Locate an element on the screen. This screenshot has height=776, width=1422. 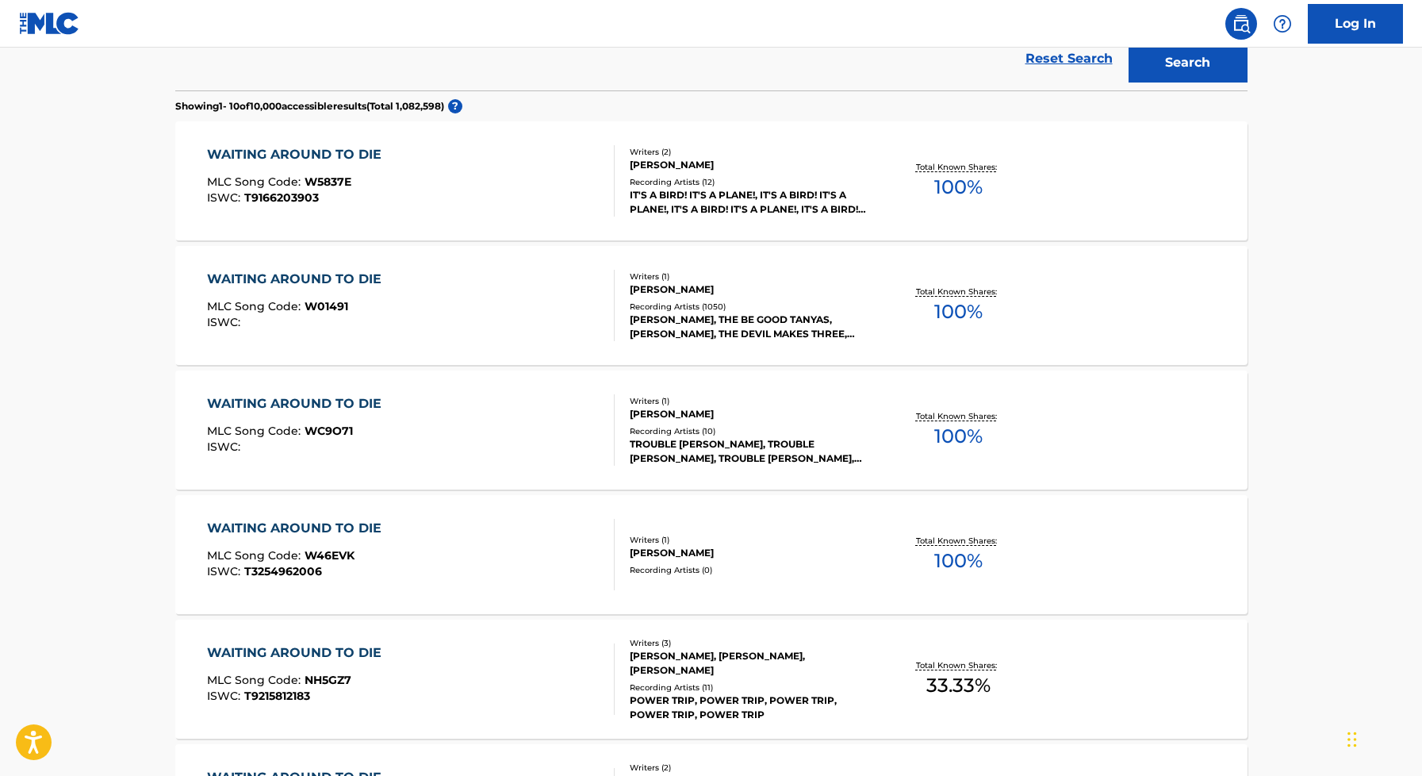
span: 33.33 % is located at coordinates (958, 685).